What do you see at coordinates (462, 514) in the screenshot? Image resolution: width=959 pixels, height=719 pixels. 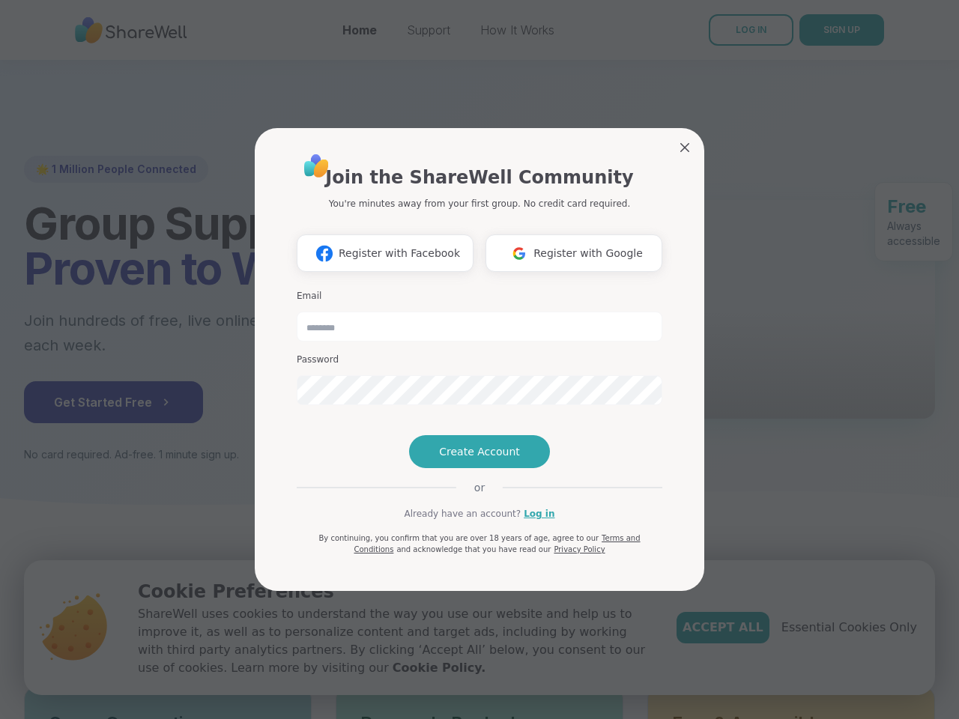 I see `span: Already have an account?` at bounding box center [462, 514].